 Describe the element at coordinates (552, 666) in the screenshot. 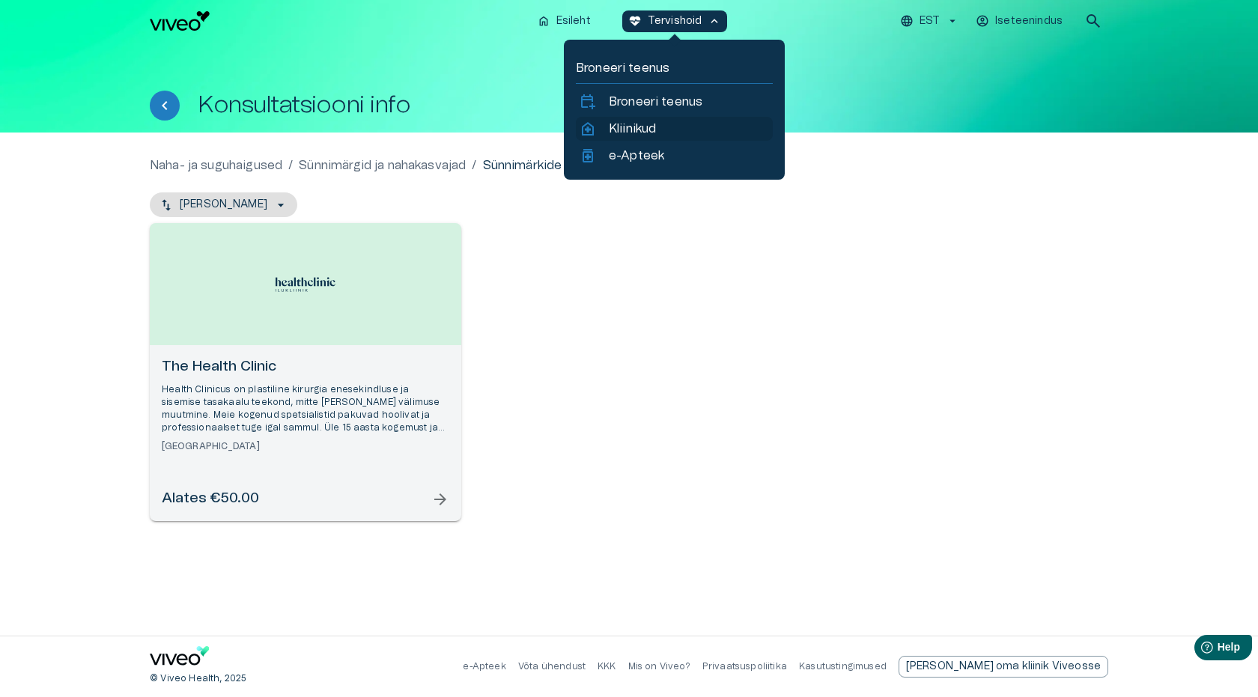

I see `p: Võta ühendust` at that location.